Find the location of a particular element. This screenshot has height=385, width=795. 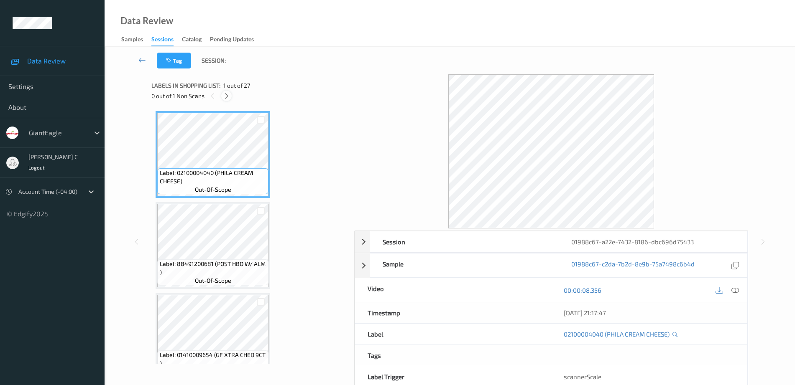

div: Samples is located at coordinates (132, 40).